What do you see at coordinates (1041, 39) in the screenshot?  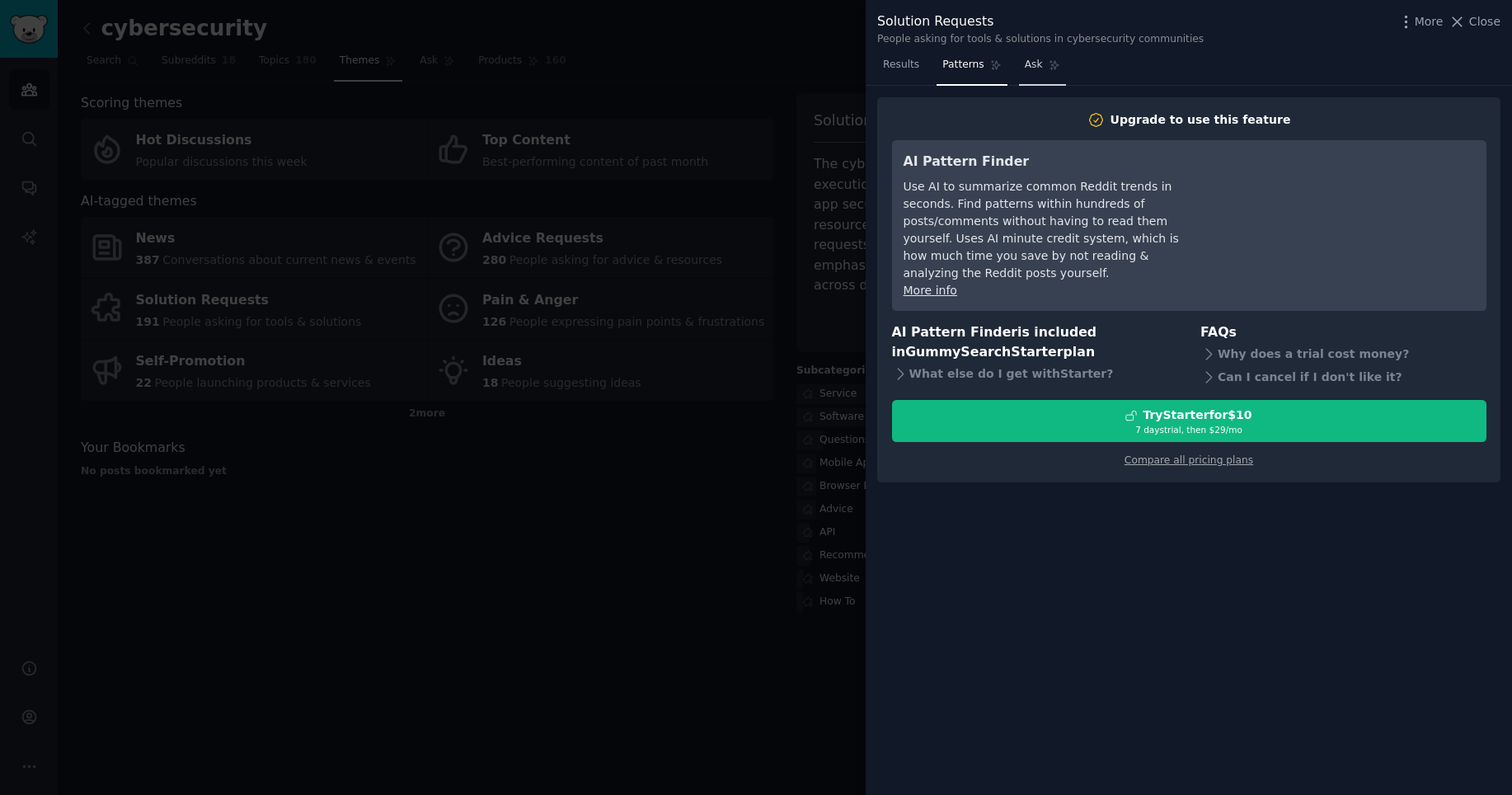 I see `div: People asking for tools & solutions in cybersecurity communities` at bounding box center [1041, 39].